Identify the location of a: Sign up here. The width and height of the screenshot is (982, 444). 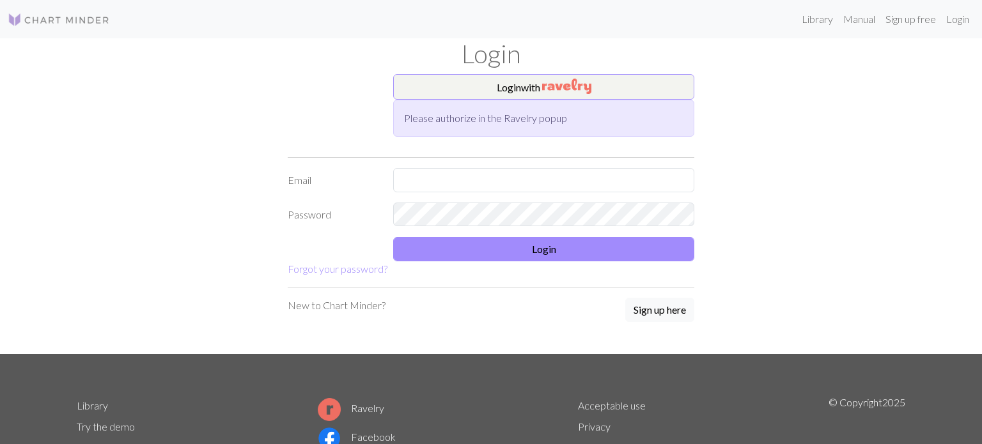
(660, 311).